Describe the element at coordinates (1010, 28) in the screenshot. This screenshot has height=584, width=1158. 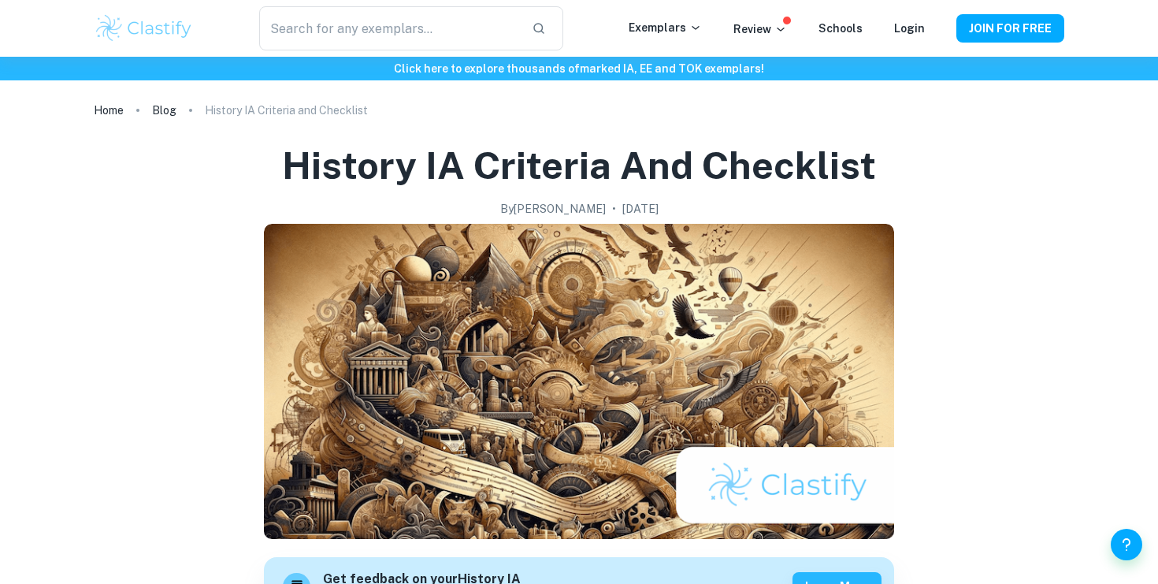
I see `a: JOIN FOR FREE` at that location.